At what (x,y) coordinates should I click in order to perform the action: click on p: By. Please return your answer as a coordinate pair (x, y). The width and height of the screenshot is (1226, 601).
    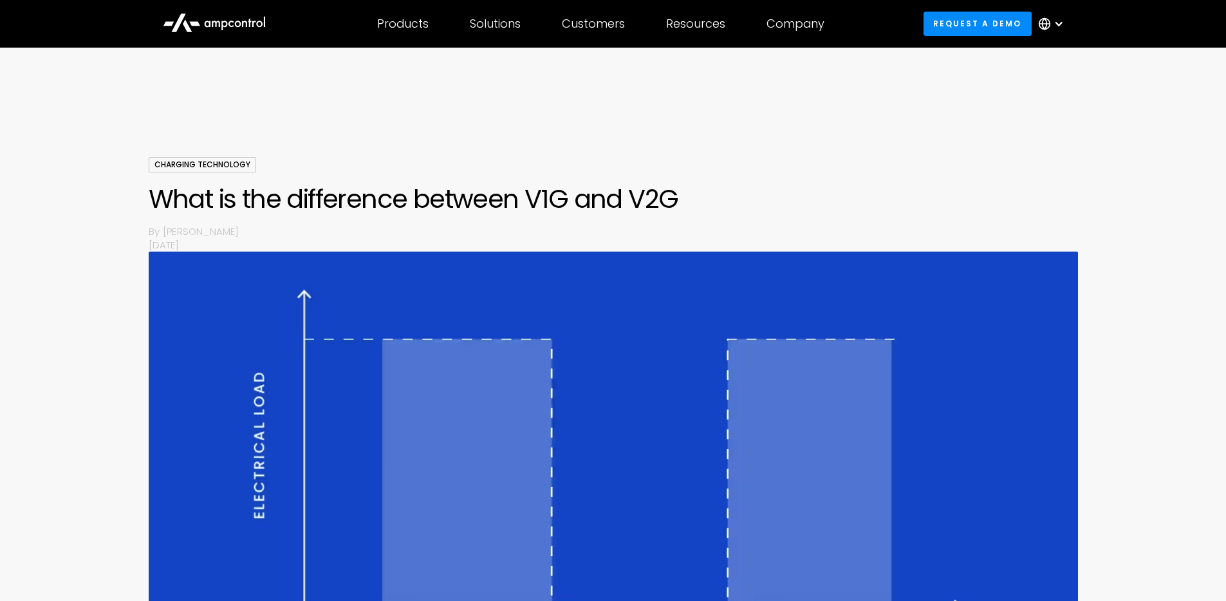
    Looking at the image, I should click on (156, 231).